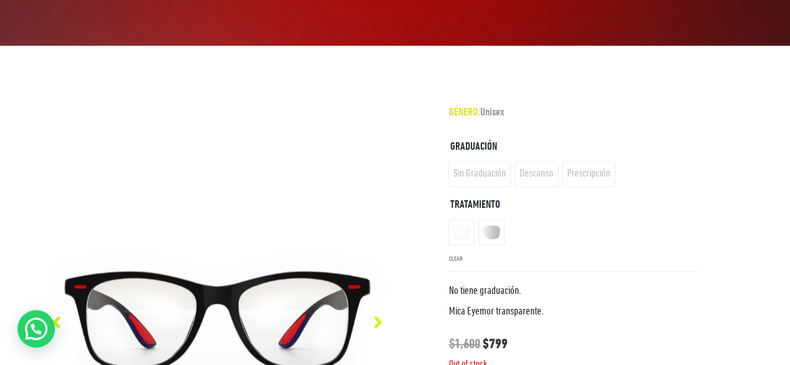 This screenshot has width=790, height=365. What do you see at coordinates (56, 323) in the screenshot?
I see `span: Previous slide` at bounding box center [56, 323].